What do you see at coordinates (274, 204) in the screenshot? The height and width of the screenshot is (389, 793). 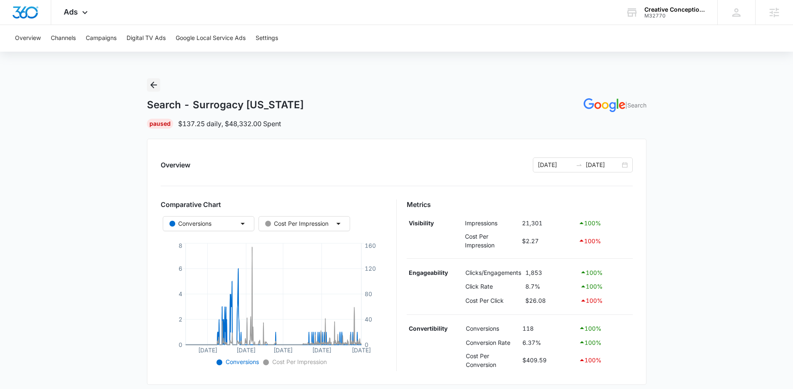 I see `h3: Comparative Chart` at bounding box center [274, 204].